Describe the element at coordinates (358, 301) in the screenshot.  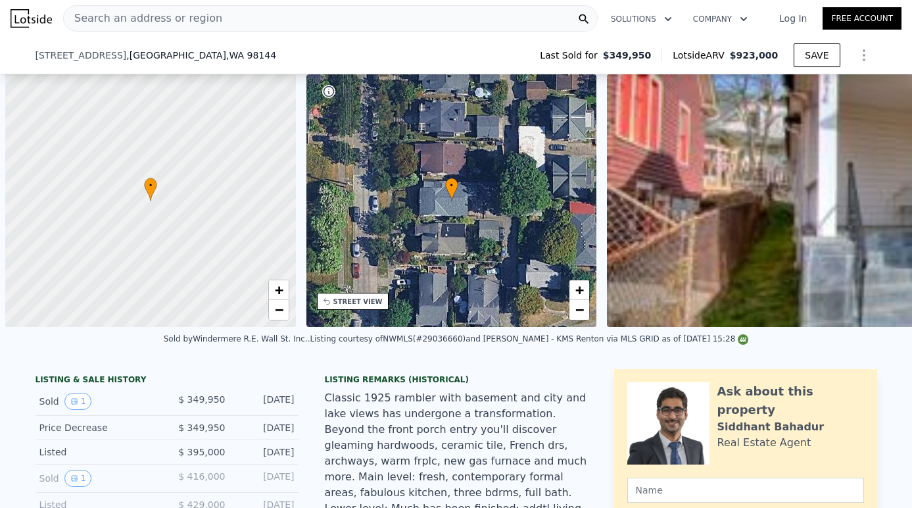
I see `div: STREET VIEW` at that location.